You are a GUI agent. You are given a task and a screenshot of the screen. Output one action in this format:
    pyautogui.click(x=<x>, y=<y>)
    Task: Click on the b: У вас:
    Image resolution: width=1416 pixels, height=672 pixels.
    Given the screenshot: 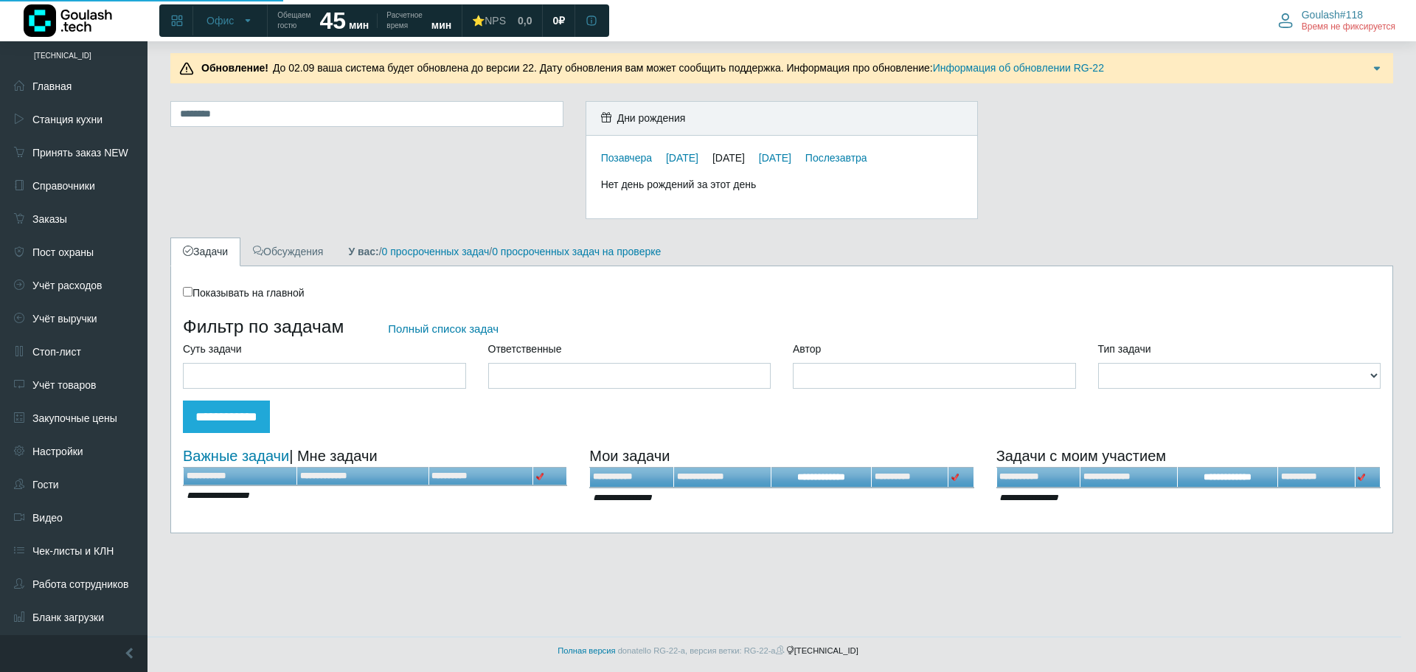 What is the action you would take?
    pyautogui.click(x=363, y=251)
    